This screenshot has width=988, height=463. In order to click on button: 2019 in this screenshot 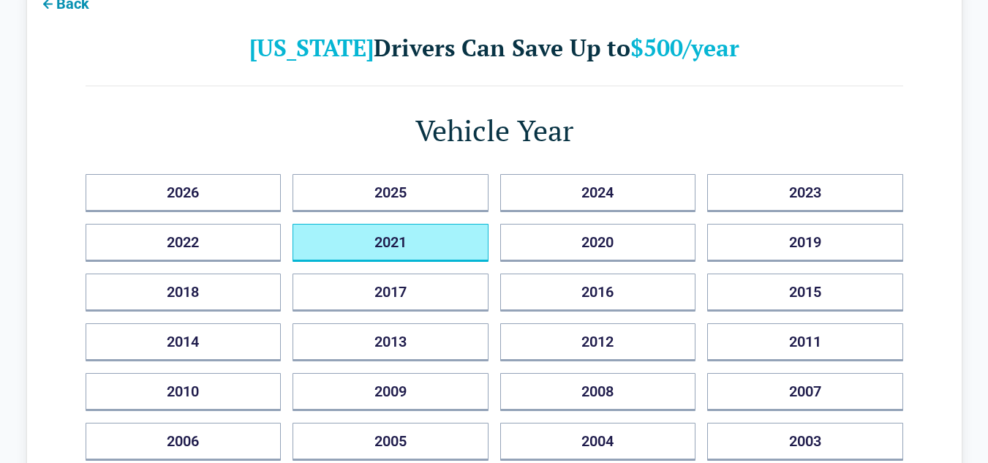, I will do `click(806, 243)`.